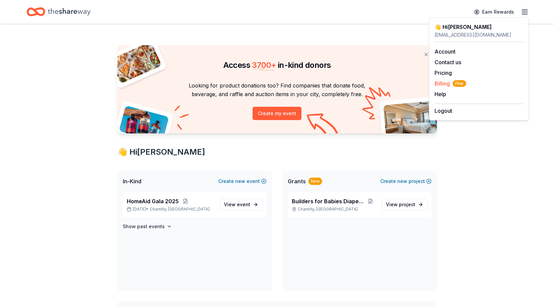  Describe the element at coordinates (451, 84) in the screenshot. I see `button: BillingPlus` at that location.